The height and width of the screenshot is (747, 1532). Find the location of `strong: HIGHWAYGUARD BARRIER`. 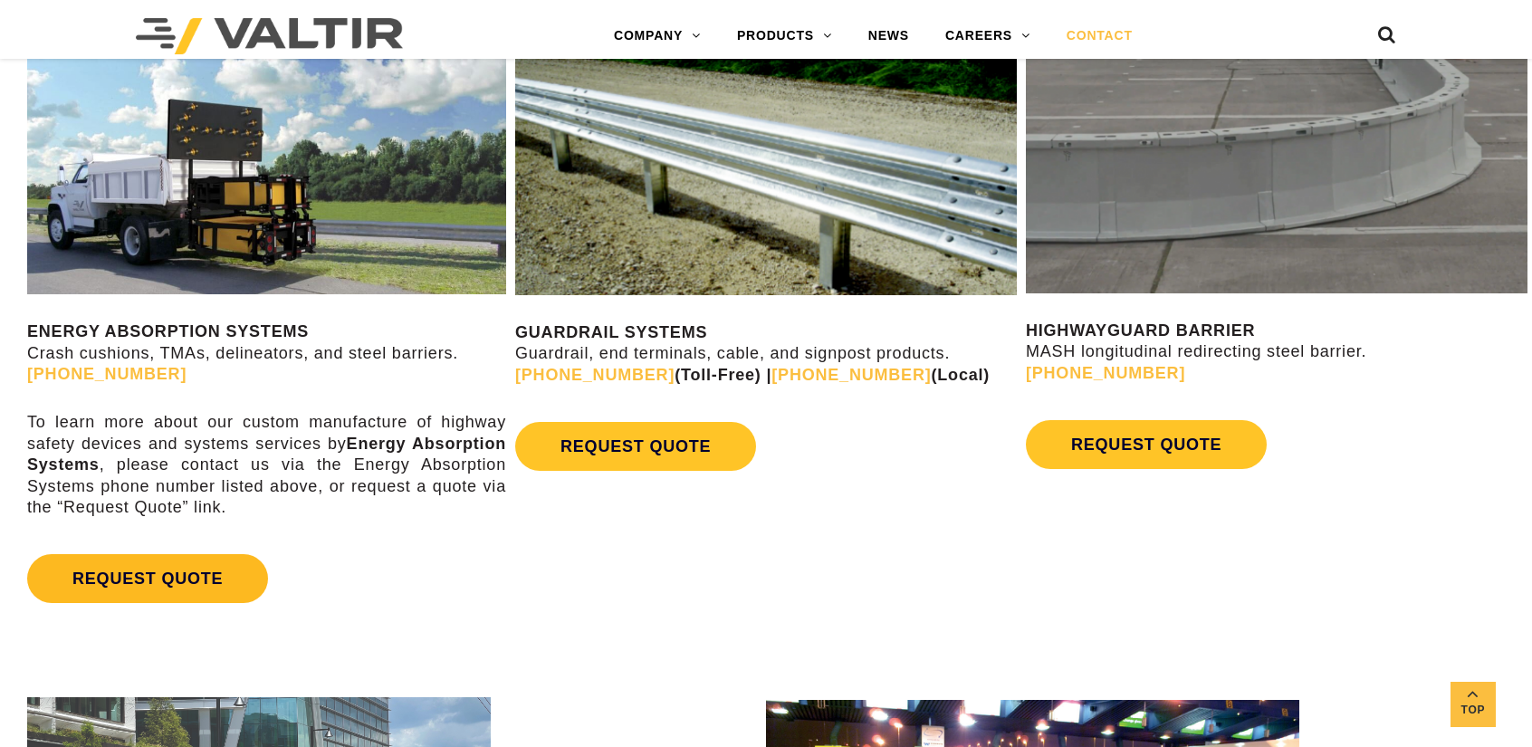

strong: HIGHWAYGUARD BARRIER is located at coordinates (1140, 330).